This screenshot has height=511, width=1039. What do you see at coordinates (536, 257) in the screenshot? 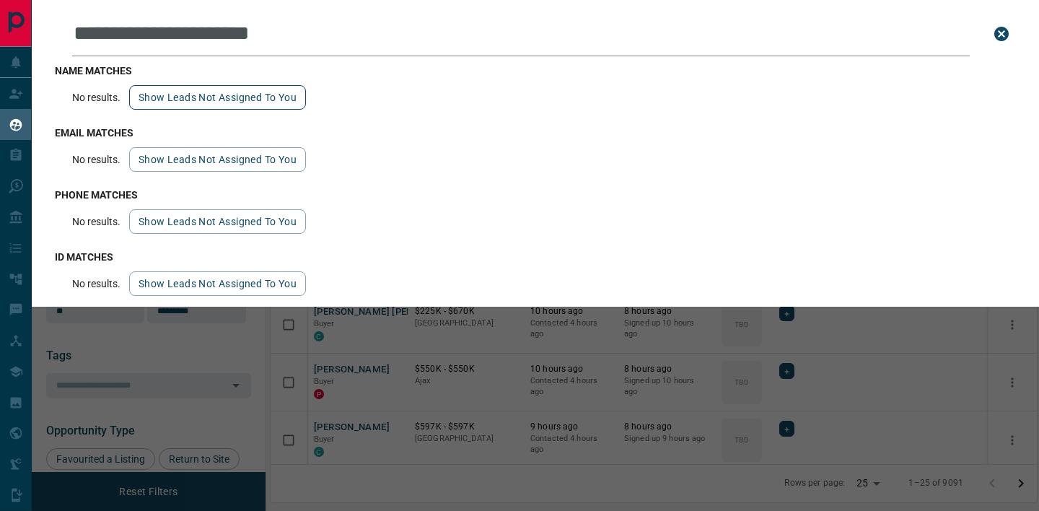
I see `h3: id matches` at bounding box center [536, 257].